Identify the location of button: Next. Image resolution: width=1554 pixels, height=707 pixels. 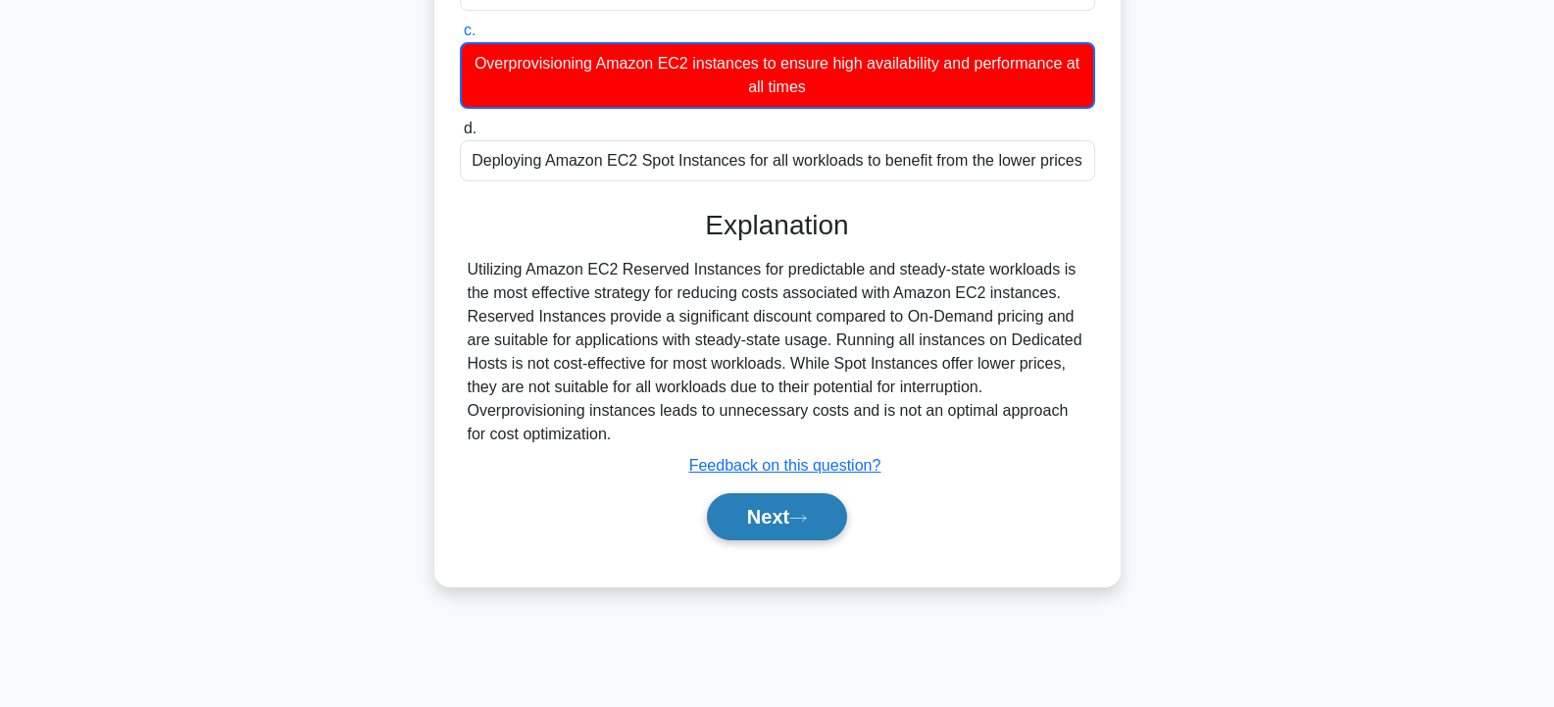
(776, 517).